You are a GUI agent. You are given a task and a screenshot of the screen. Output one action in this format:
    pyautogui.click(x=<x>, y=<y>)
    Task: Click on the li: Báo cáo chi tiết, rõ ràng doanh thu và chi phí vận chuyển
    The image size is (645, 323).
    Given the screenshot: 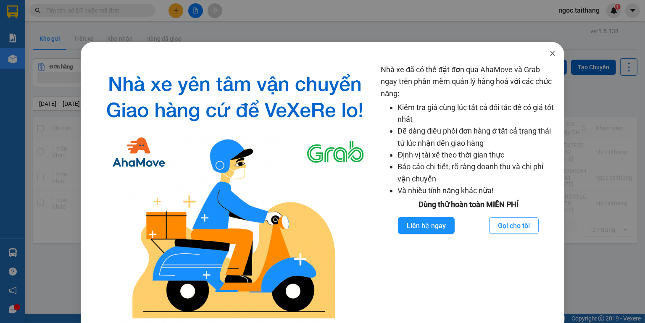 What is the action you would take?
    pyautogui.click(x=476, y=173)
    